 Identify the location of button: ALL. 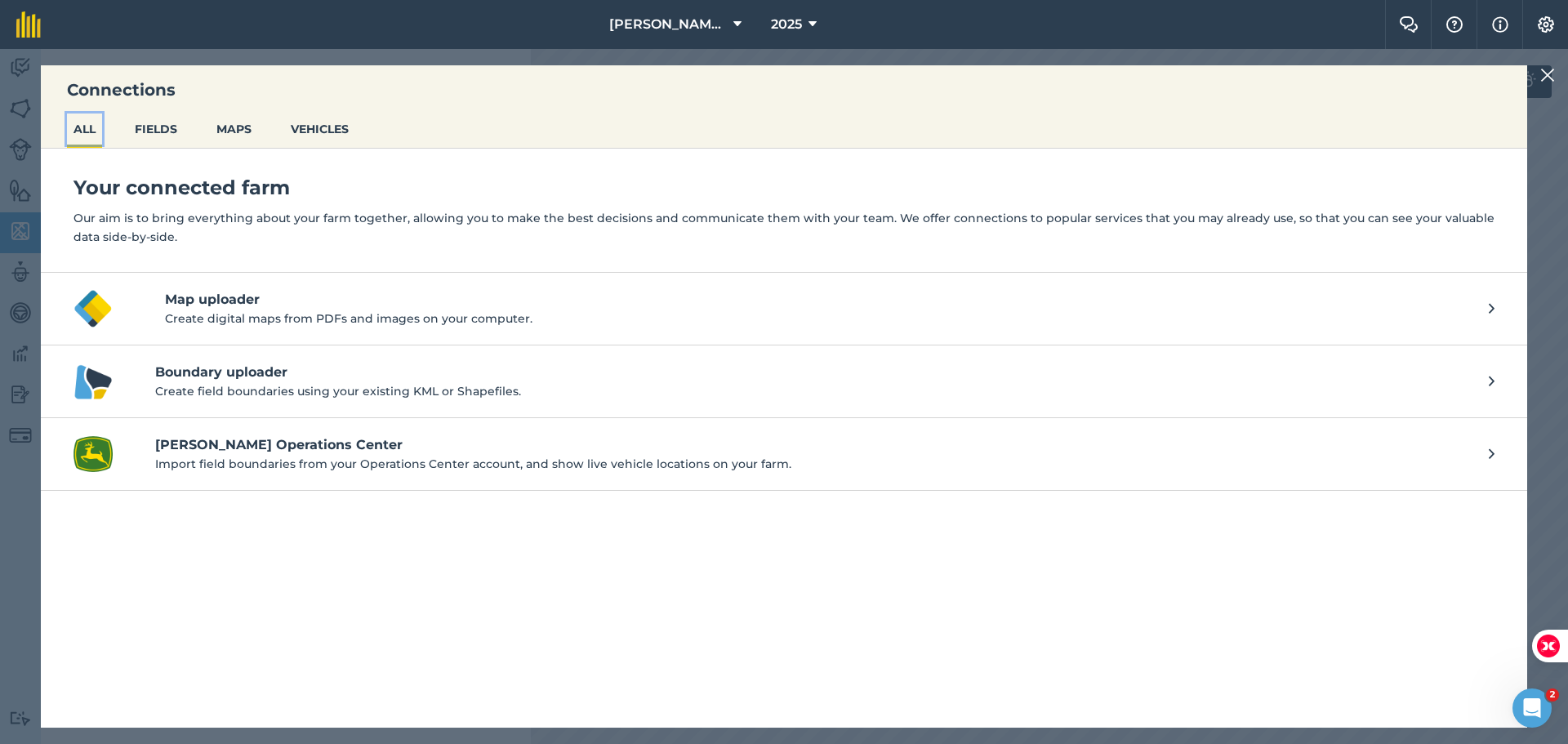
(84, 129).